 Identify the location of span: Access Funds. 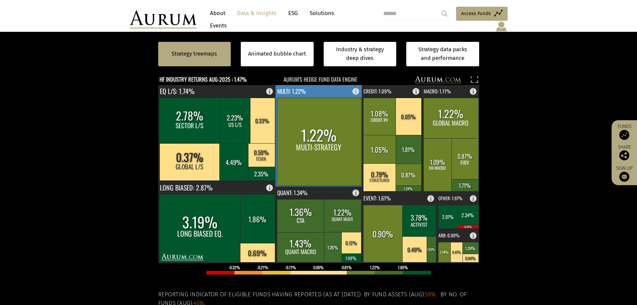
(476, 13).